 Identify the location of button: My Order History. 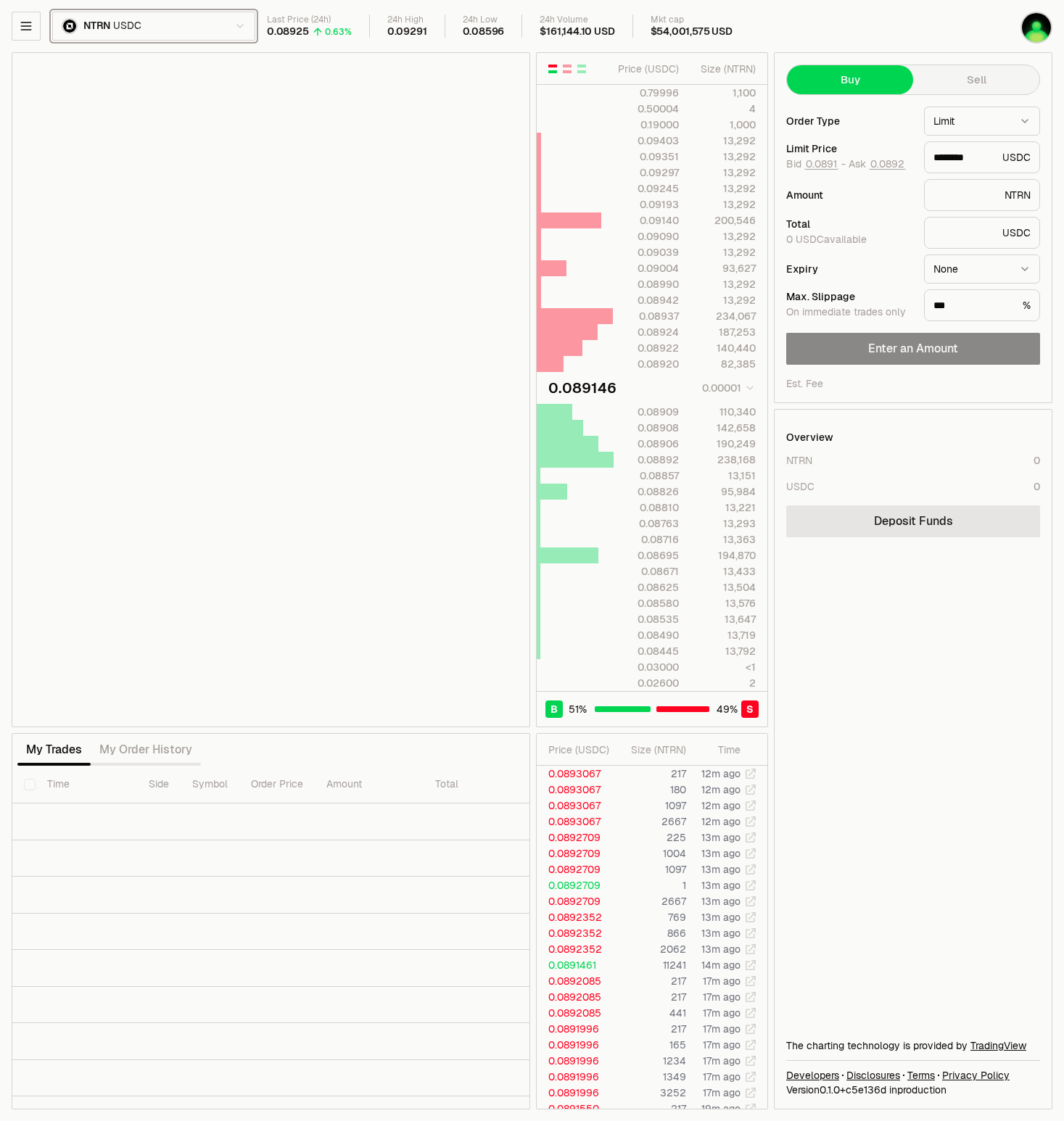
(146, 750).